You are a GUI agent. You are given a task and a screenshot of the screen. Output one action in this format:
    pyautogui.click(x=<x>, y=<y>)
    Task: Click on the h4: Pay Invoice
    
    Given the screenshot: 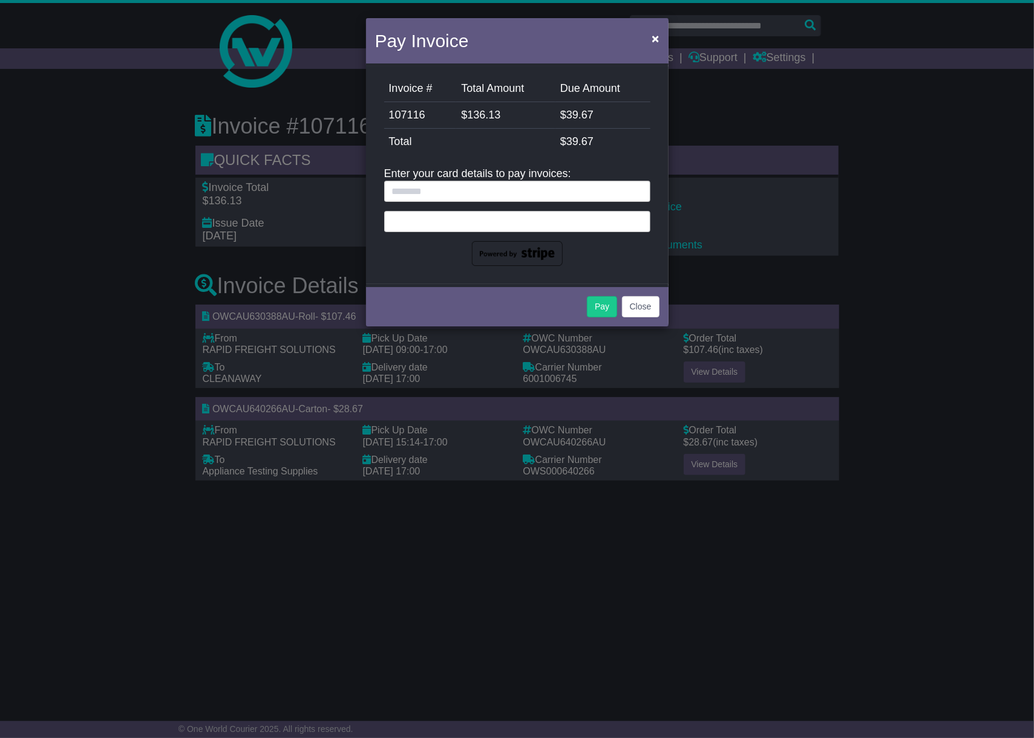 What is the action you would take?
    pyautogui.click(x=422, y=41)
    